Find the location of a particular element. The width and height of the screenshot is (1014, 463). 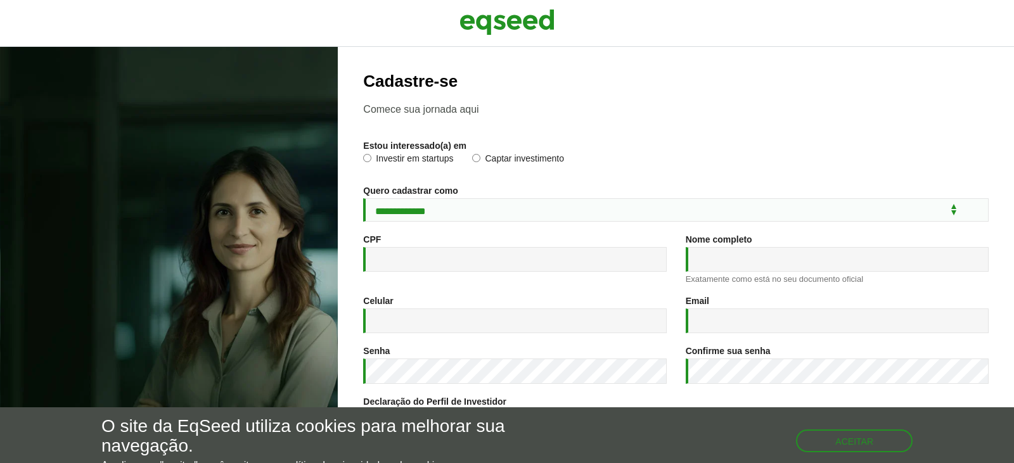

button: Aceitar is located at coordinates (854, 441).